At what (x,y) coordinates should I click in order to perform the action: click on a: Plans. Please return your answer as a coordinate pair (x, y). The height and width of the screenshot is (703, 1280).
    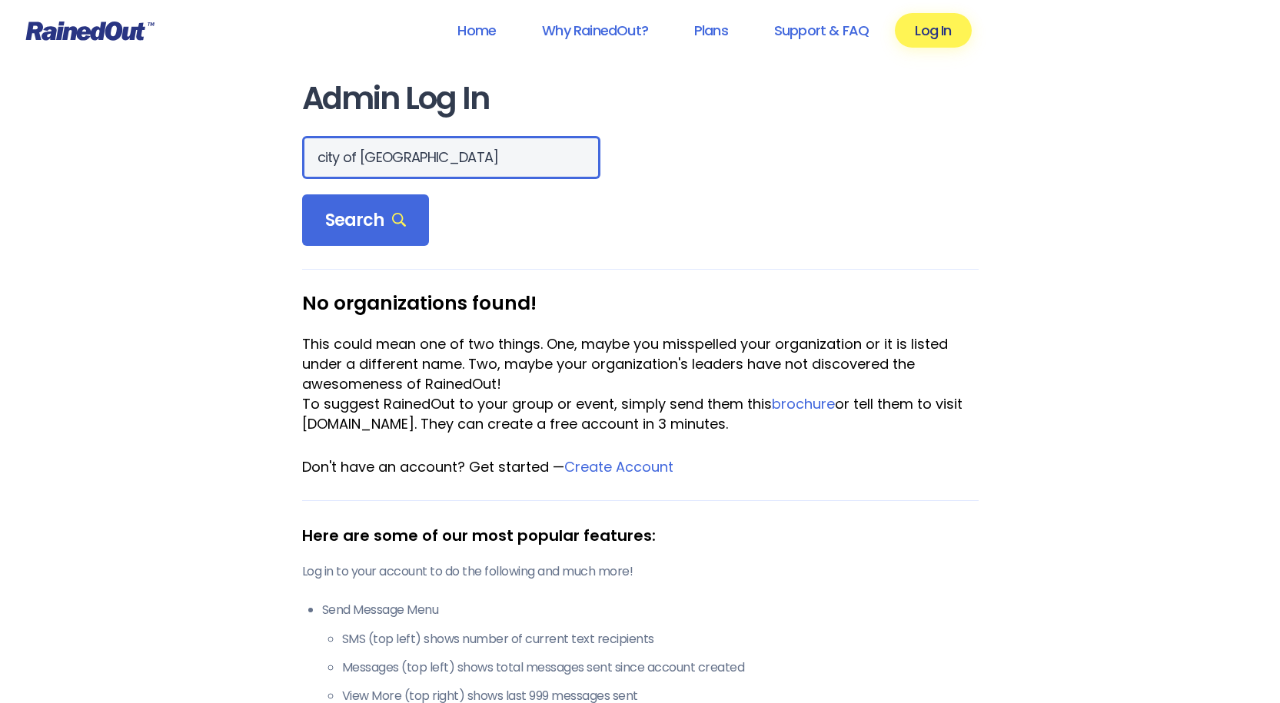
    Looking at the image, I should click on (711, 30).